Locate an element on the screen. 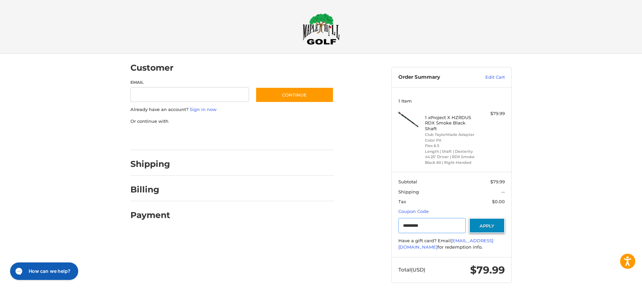  h3: 1 Item is located at coordinates (452, 101).